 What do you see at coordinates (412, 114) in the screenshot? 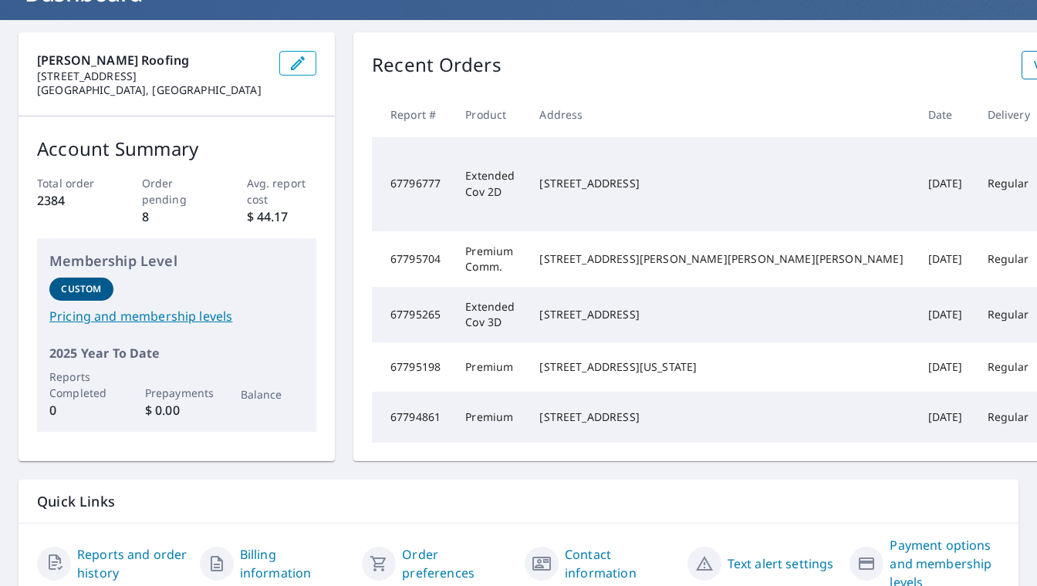
I see `th: Report #` at bounding box center [412, 114].